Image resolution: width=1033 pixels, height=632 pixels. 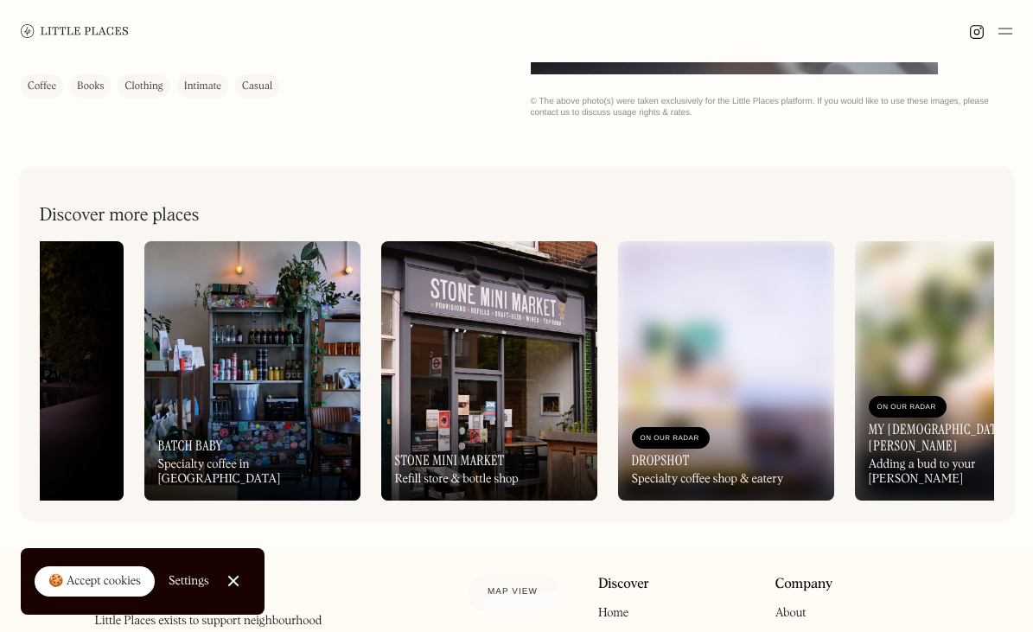 I want to click on div: Casual, so click(x=257, y=86).